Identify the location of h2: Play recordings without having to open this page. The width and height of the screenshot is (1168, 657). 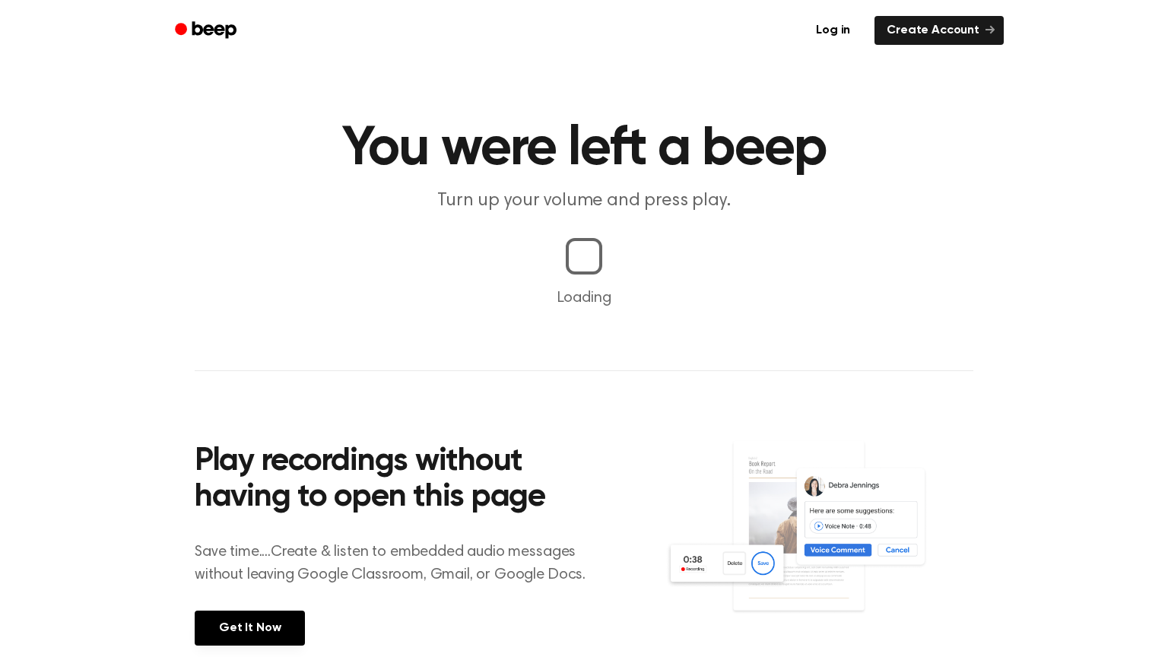
(399, 480).